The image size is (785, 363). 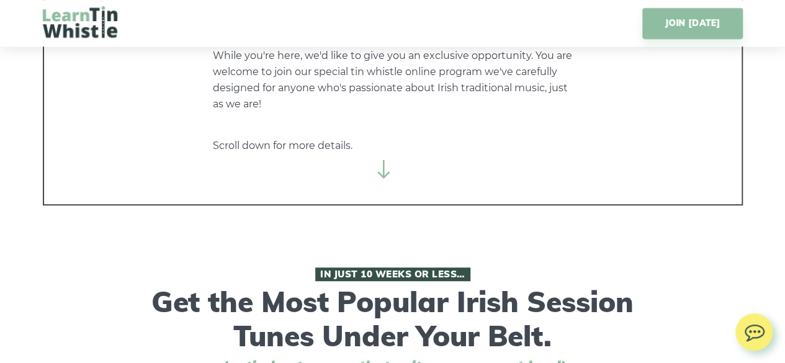 I want to click on p: While you're here, we'd like to give you an exclusive opportunity. You are welcome to join our sp..., so click(x=393, y=80).